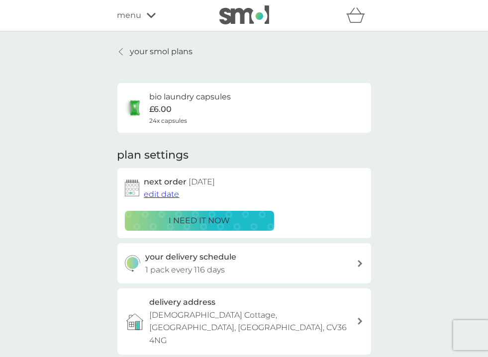 This screenshot has width=488, height=357. I want to click on h3: delivery address, so click(182, 302).